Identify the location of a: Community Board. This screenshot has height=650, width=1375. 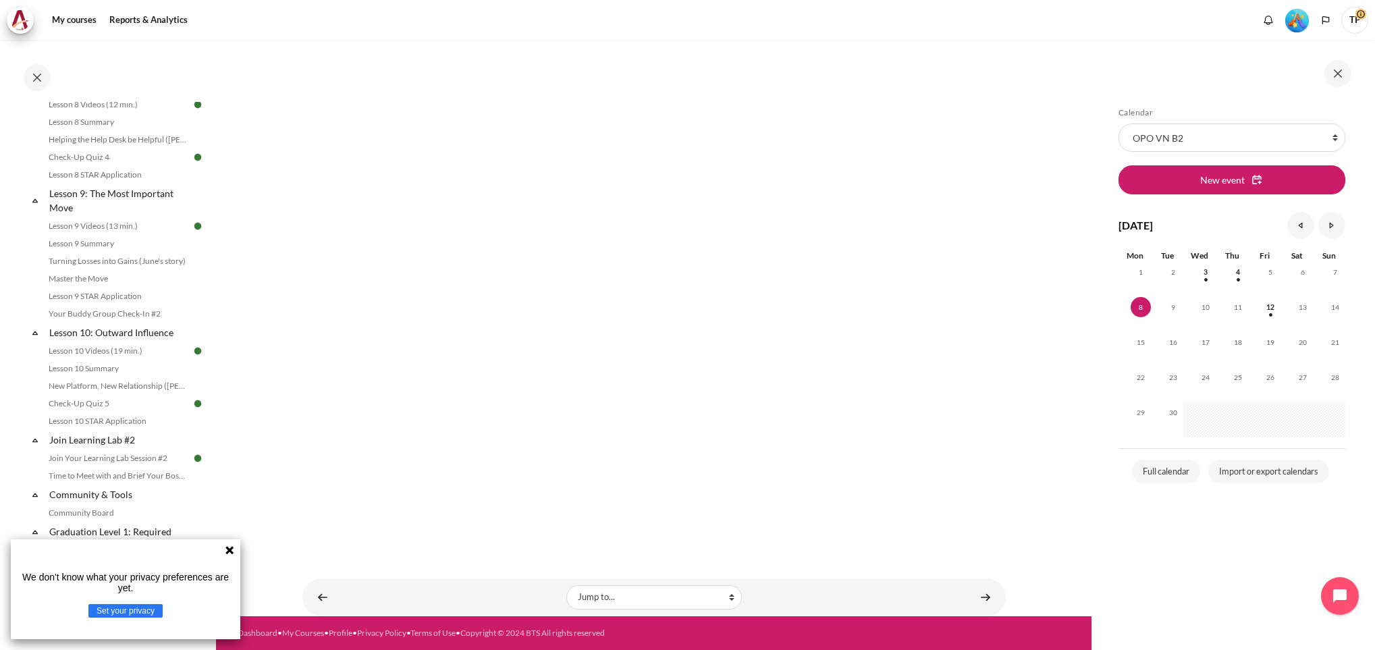
(118, 513).